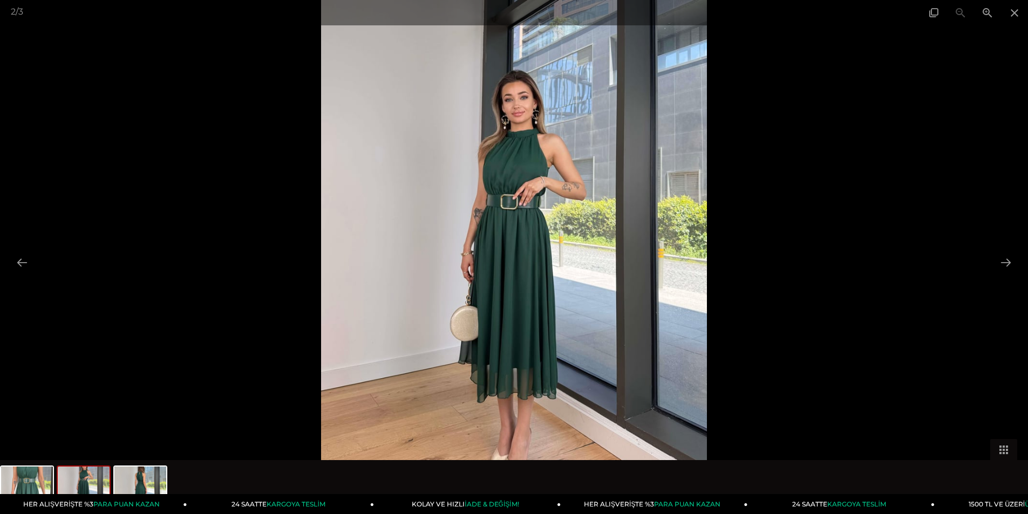 The image size is (1028, 514). What do you see at coordinates (84, 487) in the screenshot?
I see `img: teyst-elbise-25y273-830191.jpg` at bounding box center [84, 487].